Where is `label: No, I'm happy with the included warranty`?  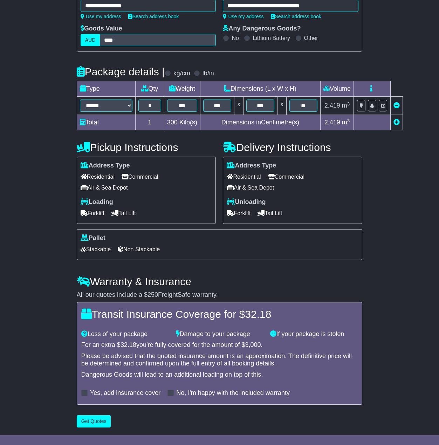
label: No, I'm happy with the included warranty is located at coordinates (233, 393).